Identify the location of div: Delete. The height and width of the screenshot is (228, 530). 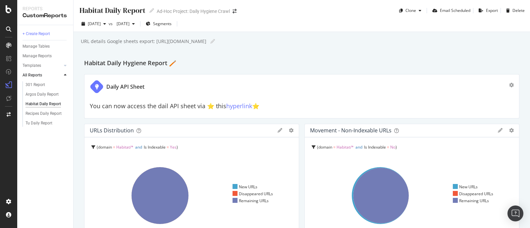
(518, 10).